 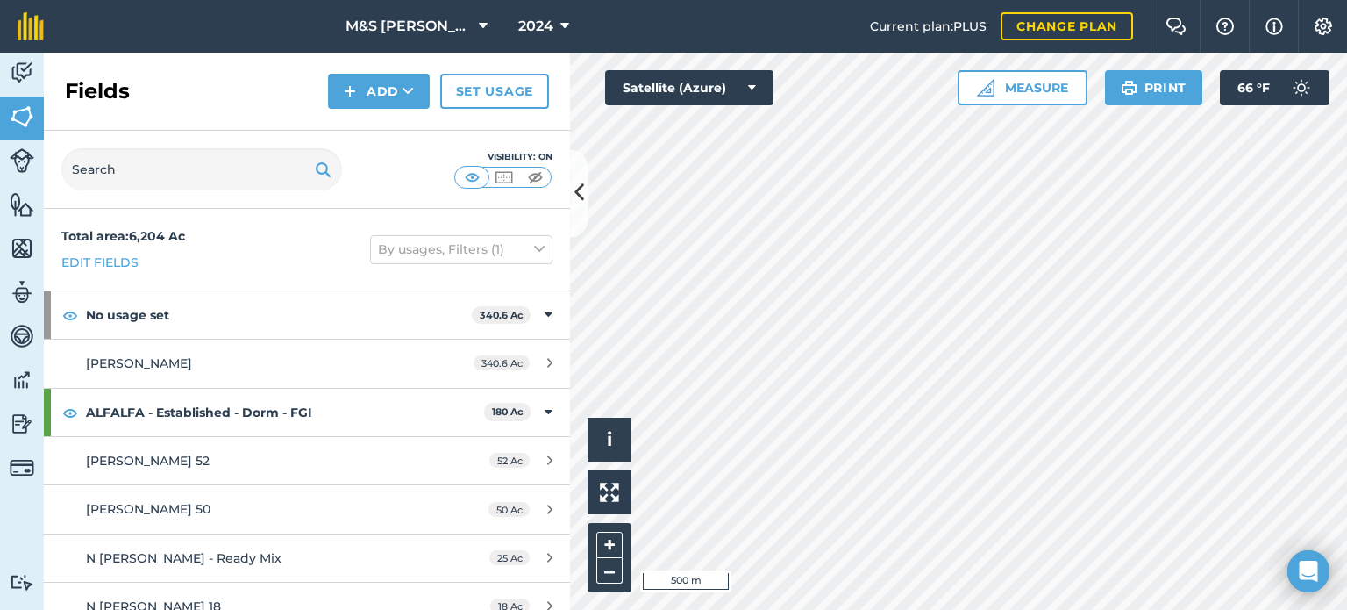 I want to click on span: 340.6 Ac, so click(x=502, y=362).